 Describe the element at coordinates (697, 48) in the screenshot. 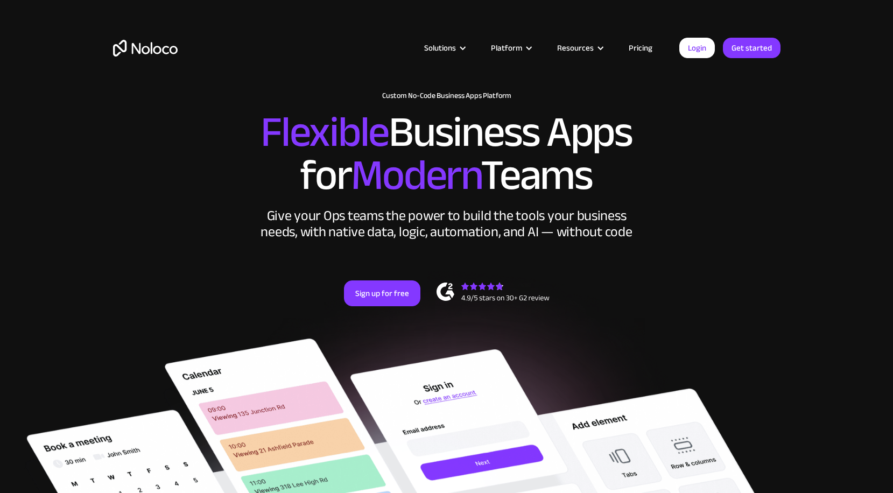

I see `a: Login` at that location.